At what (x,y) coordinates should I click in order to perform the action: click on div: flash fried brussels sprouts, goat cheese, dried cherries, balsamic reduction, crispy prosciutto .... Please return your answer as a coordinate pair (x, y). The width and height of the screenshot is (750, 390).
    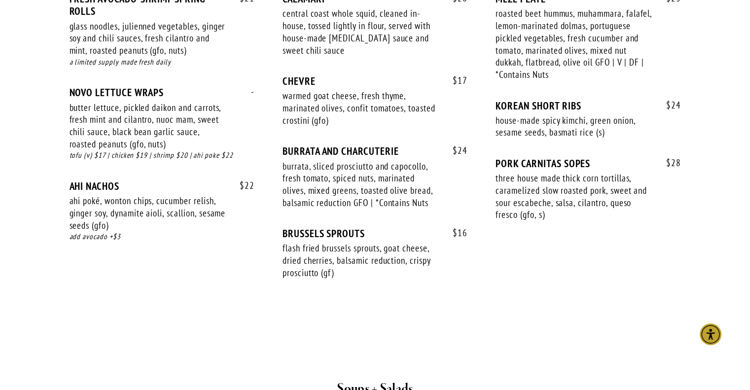
    Looking at the image, I should click on (361, 260).